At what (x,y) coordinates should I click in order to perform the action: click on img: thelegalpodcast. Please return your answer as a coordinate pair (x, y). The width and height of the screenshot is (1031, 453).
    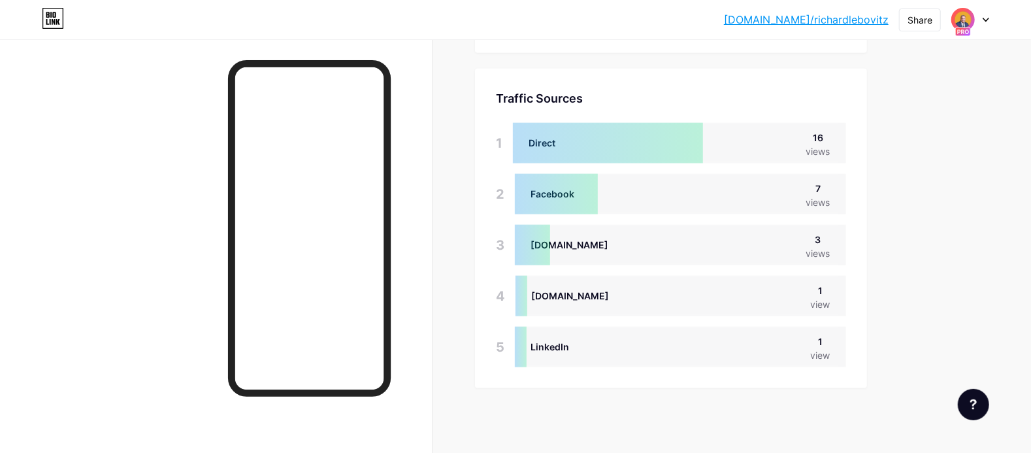
    Looking at the image, I should click on (963, 20).